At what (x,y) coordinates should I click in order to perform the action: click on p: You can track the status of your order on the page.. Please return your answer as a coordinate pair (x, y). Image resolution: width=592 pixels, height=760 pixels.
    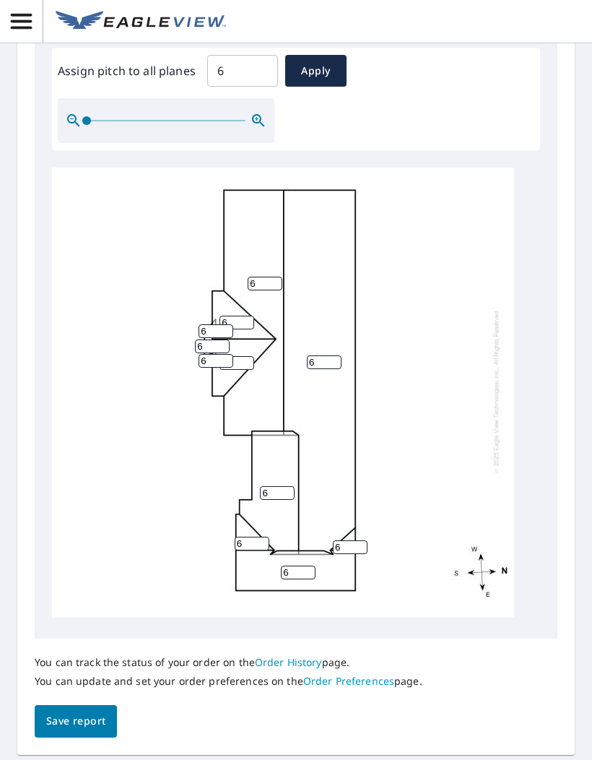
    Looking at the image, I should click on (228, 662).